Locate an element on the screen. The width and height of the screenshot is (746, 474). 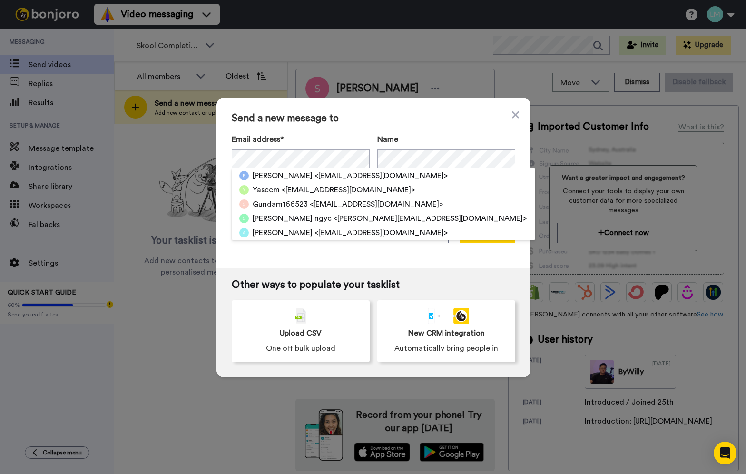
img: y.png is located at coordinates (244, 190).